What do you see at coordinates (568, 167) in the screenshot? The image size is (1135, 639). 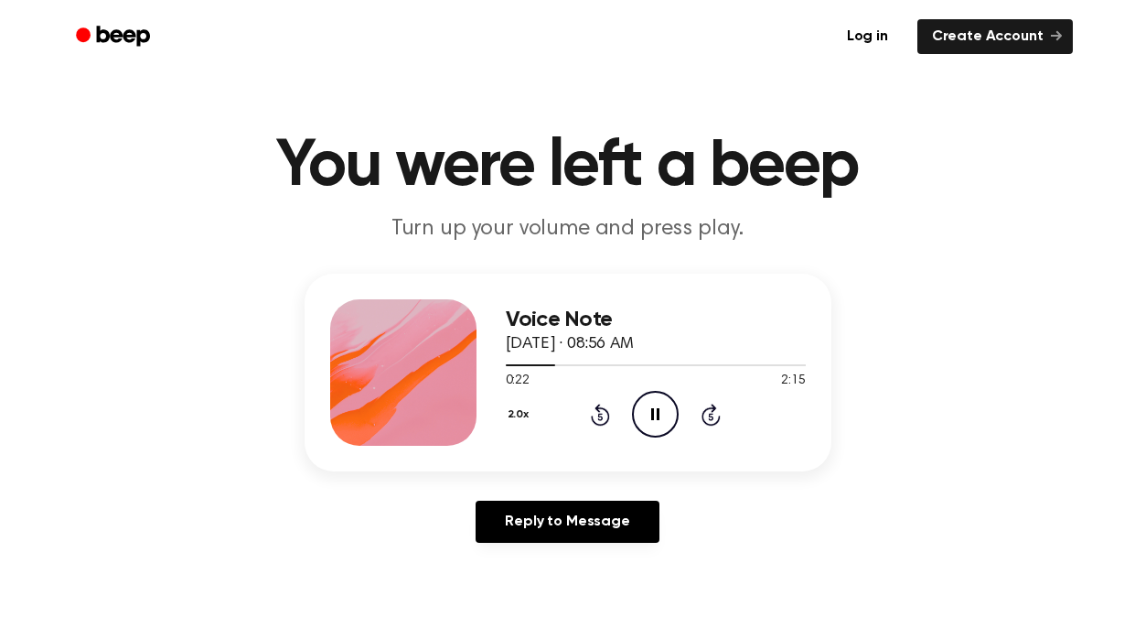 I see `h1: You were left a beep` at bounding box center [568, 167].